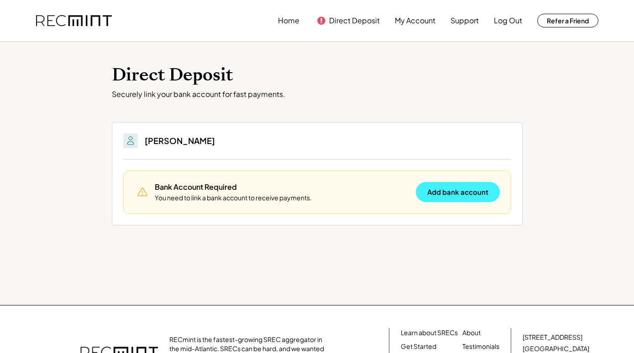 The image size is (634, 353). What do you see at coordinates (472, 332) in the screenshot?
I see `a: About` at bounding box center [472, 332].